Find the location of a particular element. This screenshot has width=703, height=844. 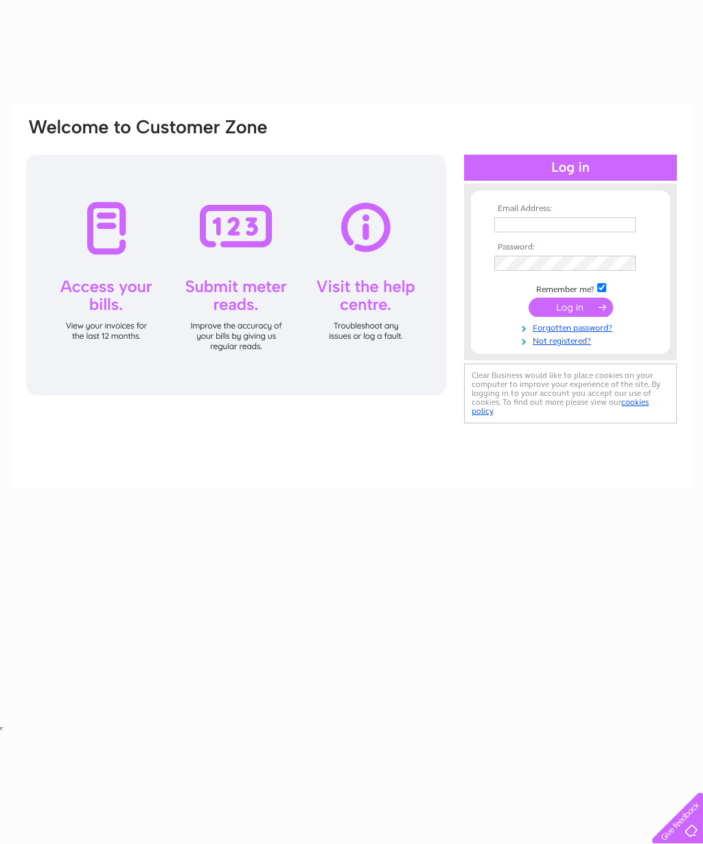

a: Not registered? is located at coordinates (572, 339).